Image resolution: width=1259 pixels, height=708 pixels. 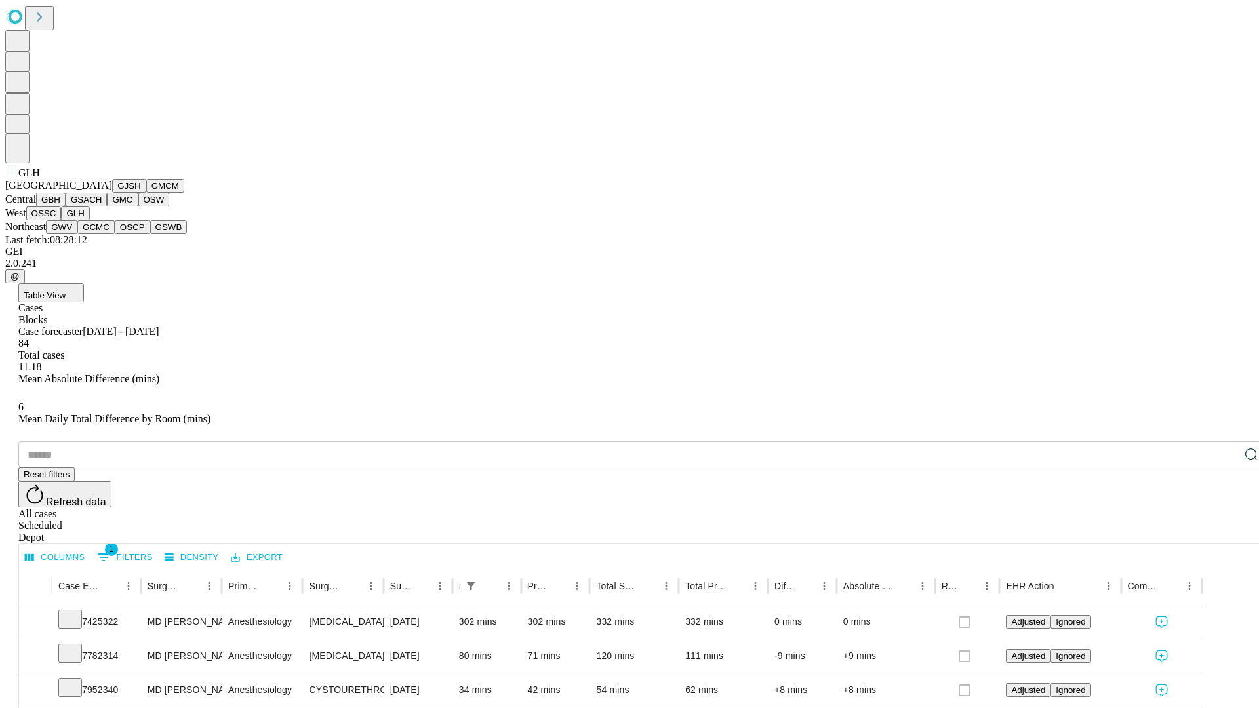 I want to click on div: 7782314, so click(x=96, y=656).